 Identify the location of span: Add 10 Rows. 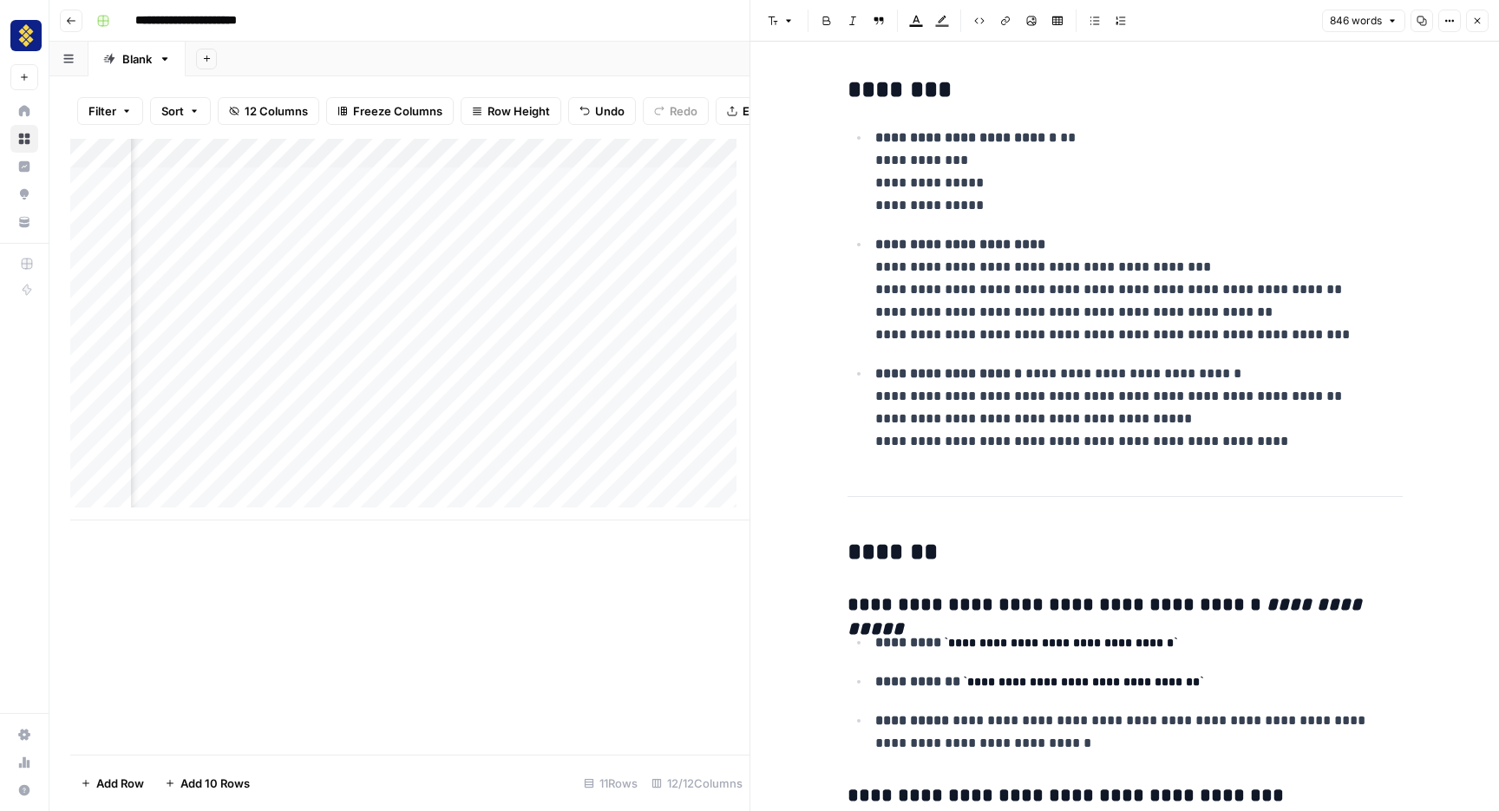
(215, 783).